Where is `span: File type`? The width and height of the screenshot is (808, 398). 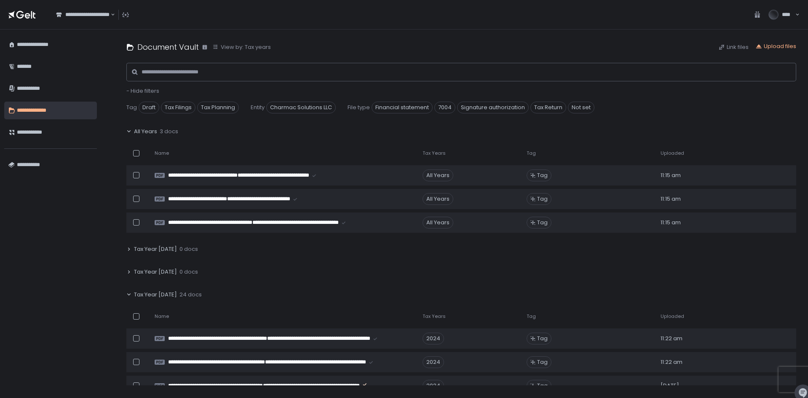 span: File type is located at coordinates (358, 107).